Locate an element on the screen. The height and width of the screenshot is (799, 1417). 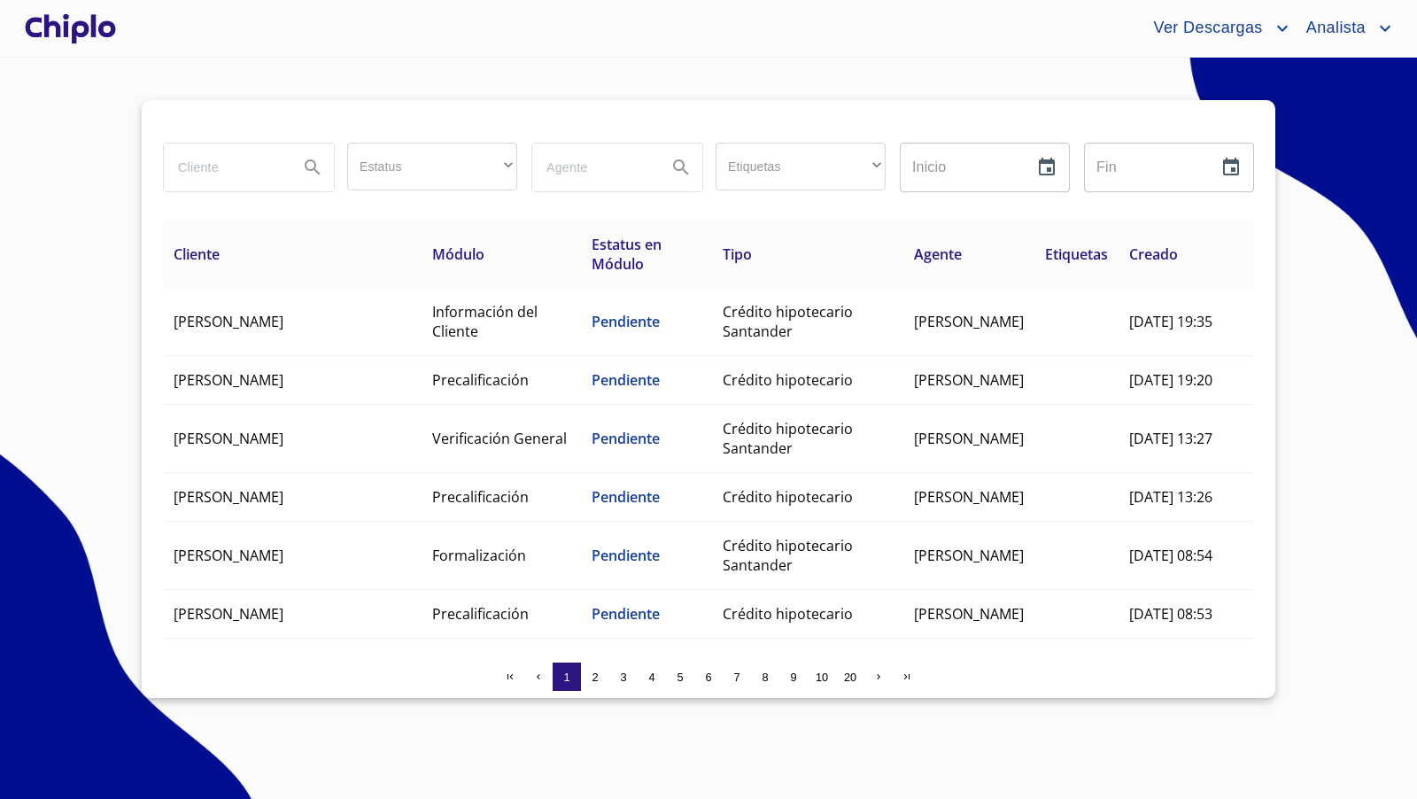
span: Tipo is located at coordinates (737, 254).